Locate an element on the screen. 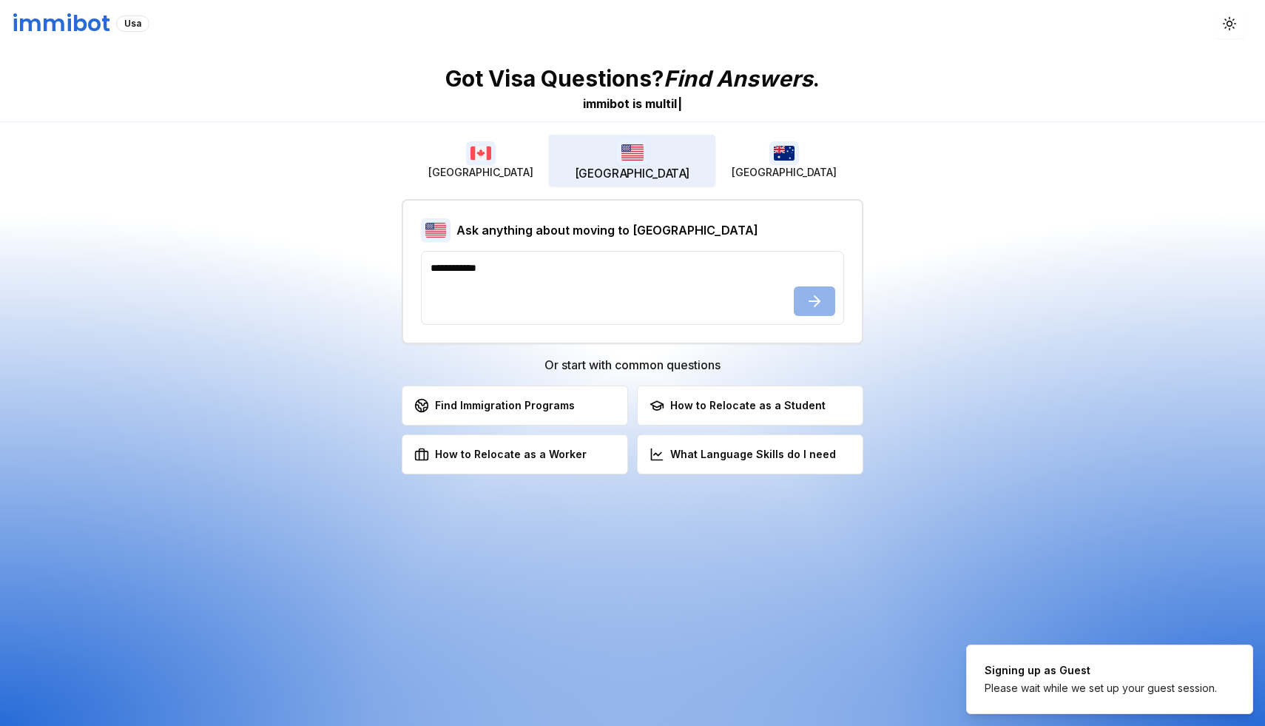 The height and width of the screenshot is (726, 1265). img: Australia flag is located at coordinates (784, 153).